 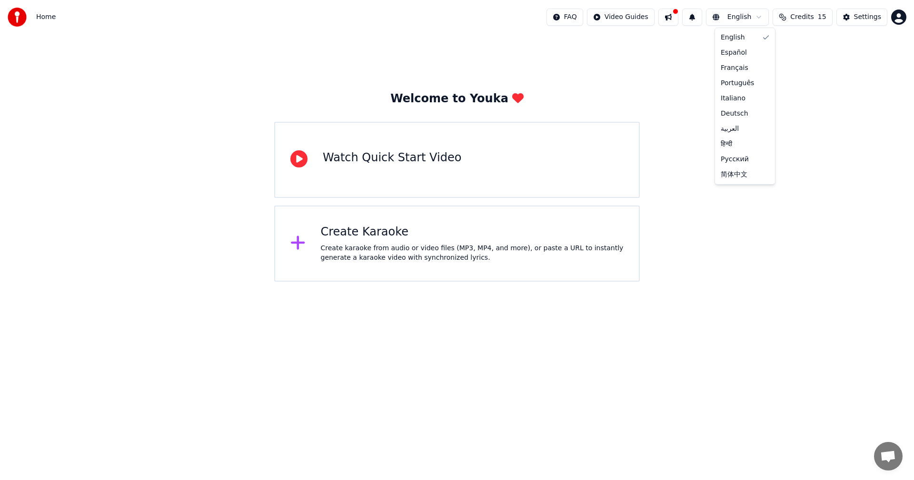 I want to click on span: 简体中文, so click(x=734, y=175).